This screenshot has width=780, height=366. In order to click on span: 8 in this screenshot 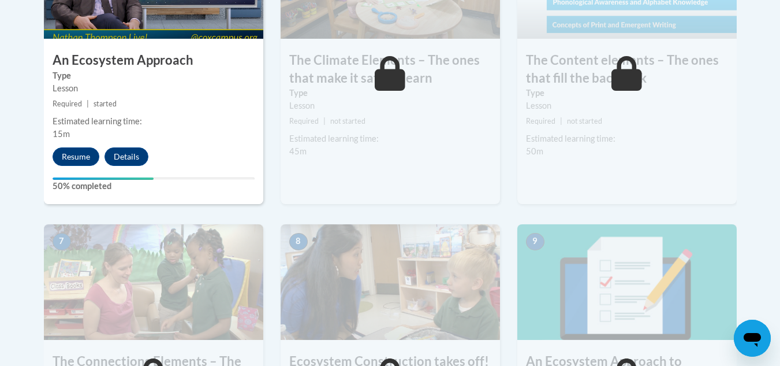, I will do `click(299, 241)`.